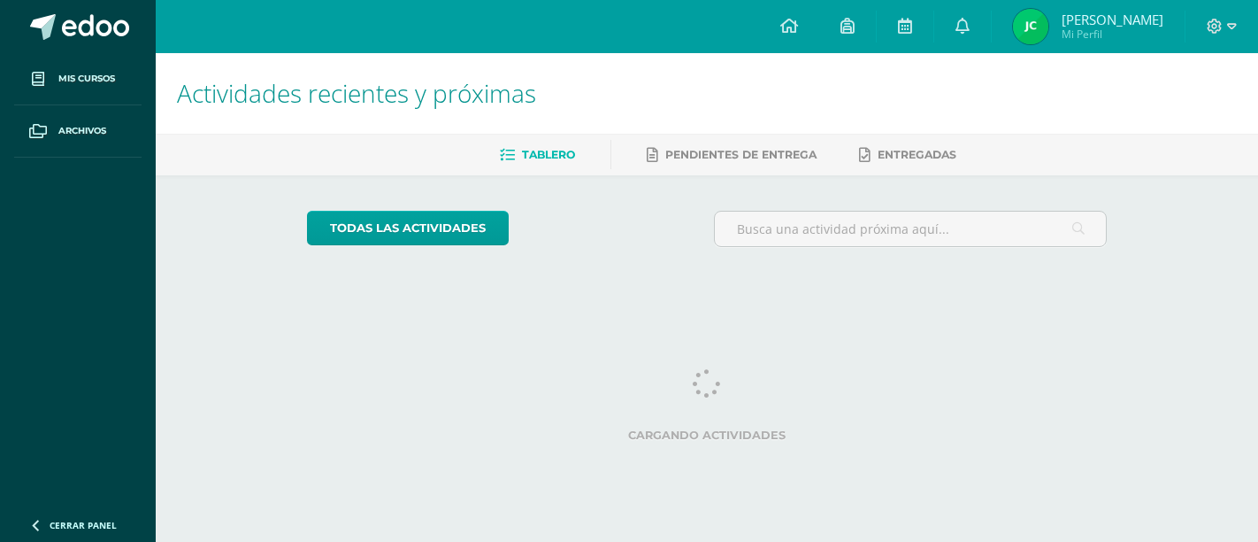 The height and width of the screenshot is (542, 1258). What do you see at coordinates (537, 155) in the screenshot?
I see `a: Tablero` at bounding box center [537, 155].